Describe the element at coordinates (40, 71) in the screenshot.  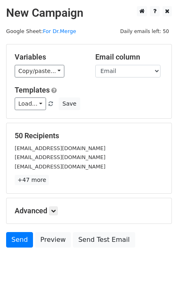
I see `a: Copy/paste...` at that location.